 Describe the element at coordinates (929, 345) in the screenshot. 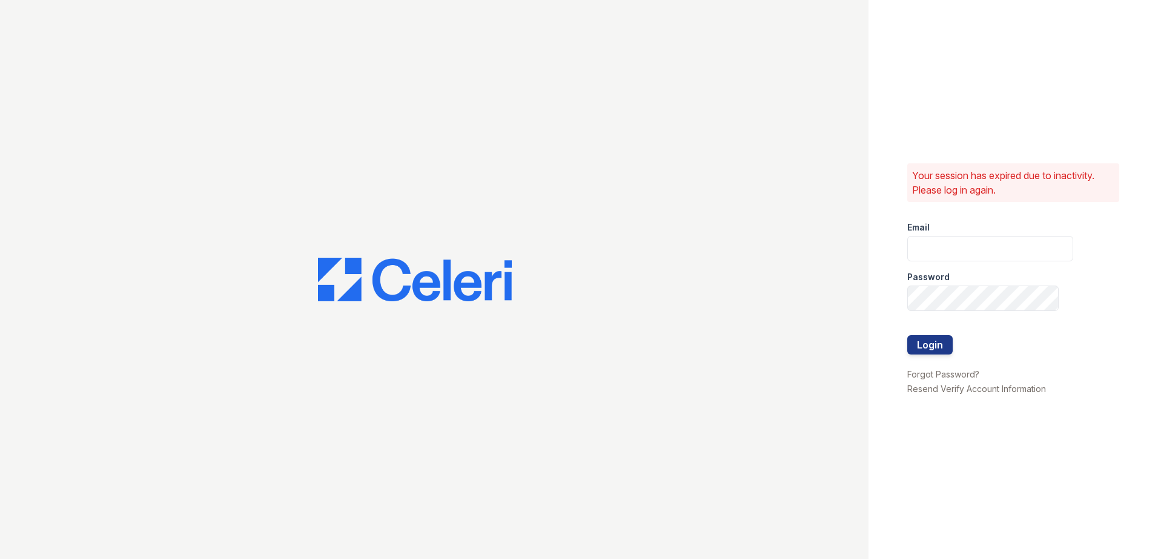

I see `button: Login` at that location.